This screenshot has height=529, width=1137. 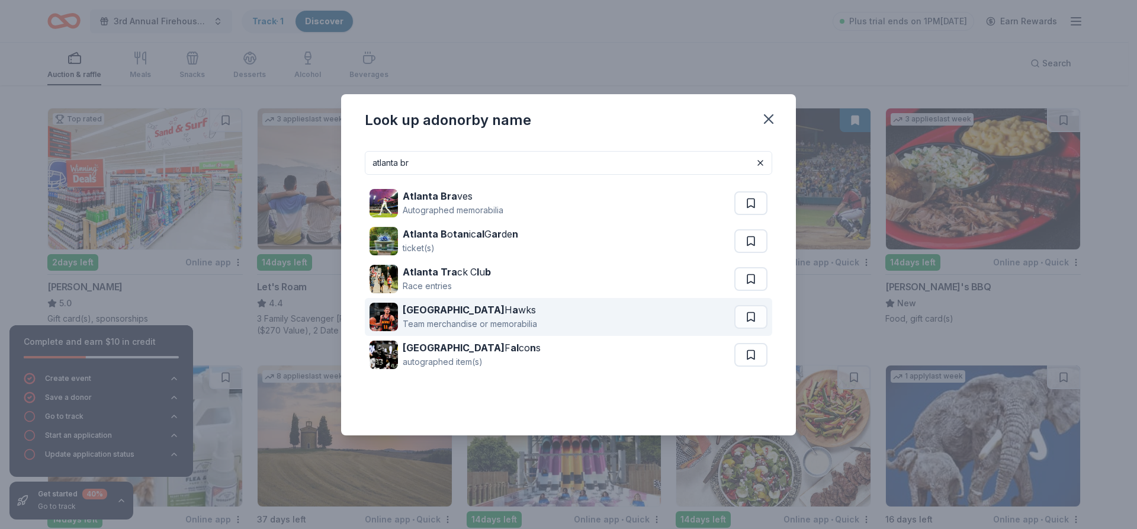 What do you see at coordinates (569, 163) in the screenshot?
I see `input: Search` at bounding box center [569, 163].